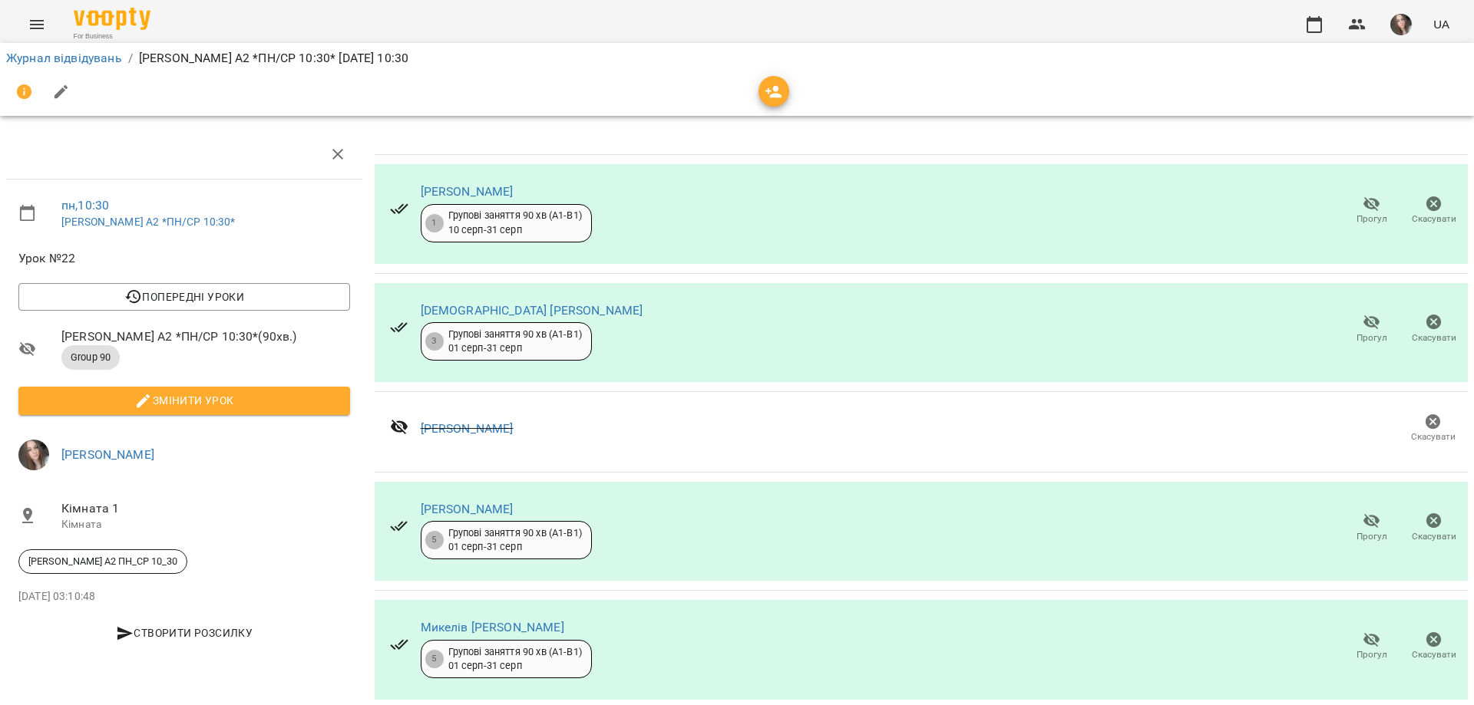 This screenshot has width=1474, height=705. Describe the element at coordinates (1441, 24) in the screenshot. I see `button: UA` at that location.